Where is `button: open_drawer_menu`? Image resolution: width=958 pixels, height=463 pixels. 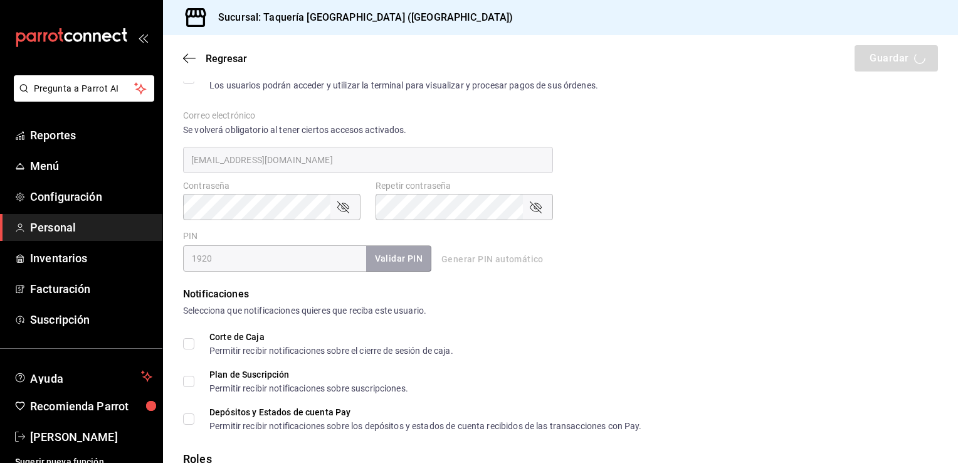 button: open_drawer_menu is located at coordinates (143, 38).